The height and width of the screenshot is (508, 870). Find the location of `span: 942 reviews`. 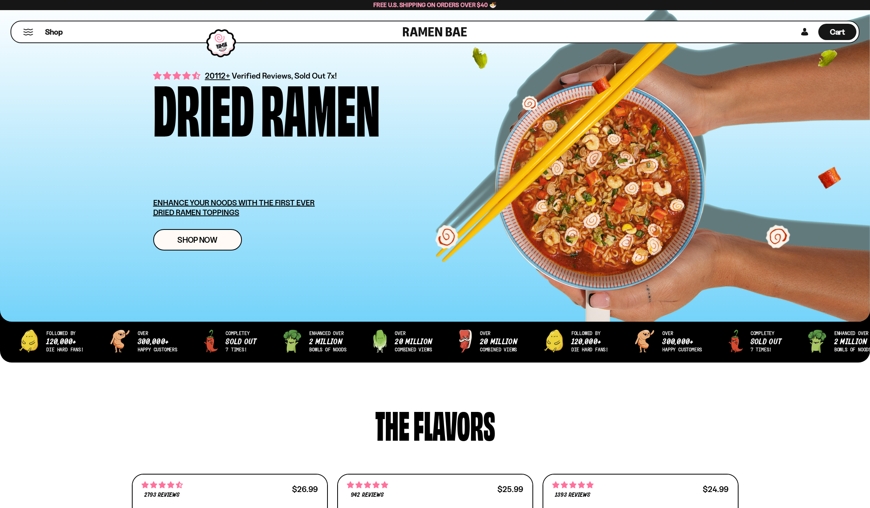

span: 942 reviews is located at coordinates (367, 495).